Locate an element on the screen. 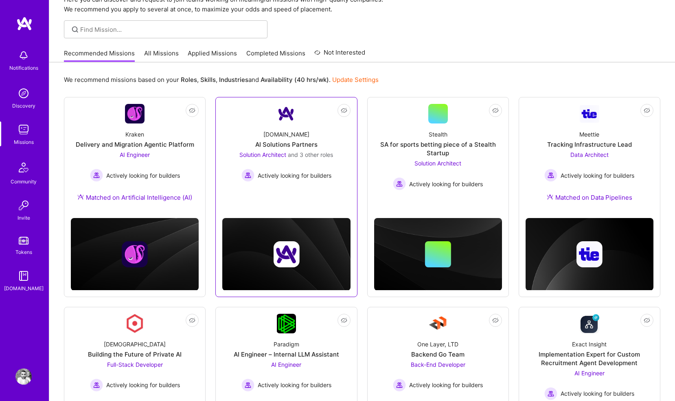 Image resolution: width=675 pixels, height=401 pixels. span: Back-End Developer is located at coordinates (438, 364).